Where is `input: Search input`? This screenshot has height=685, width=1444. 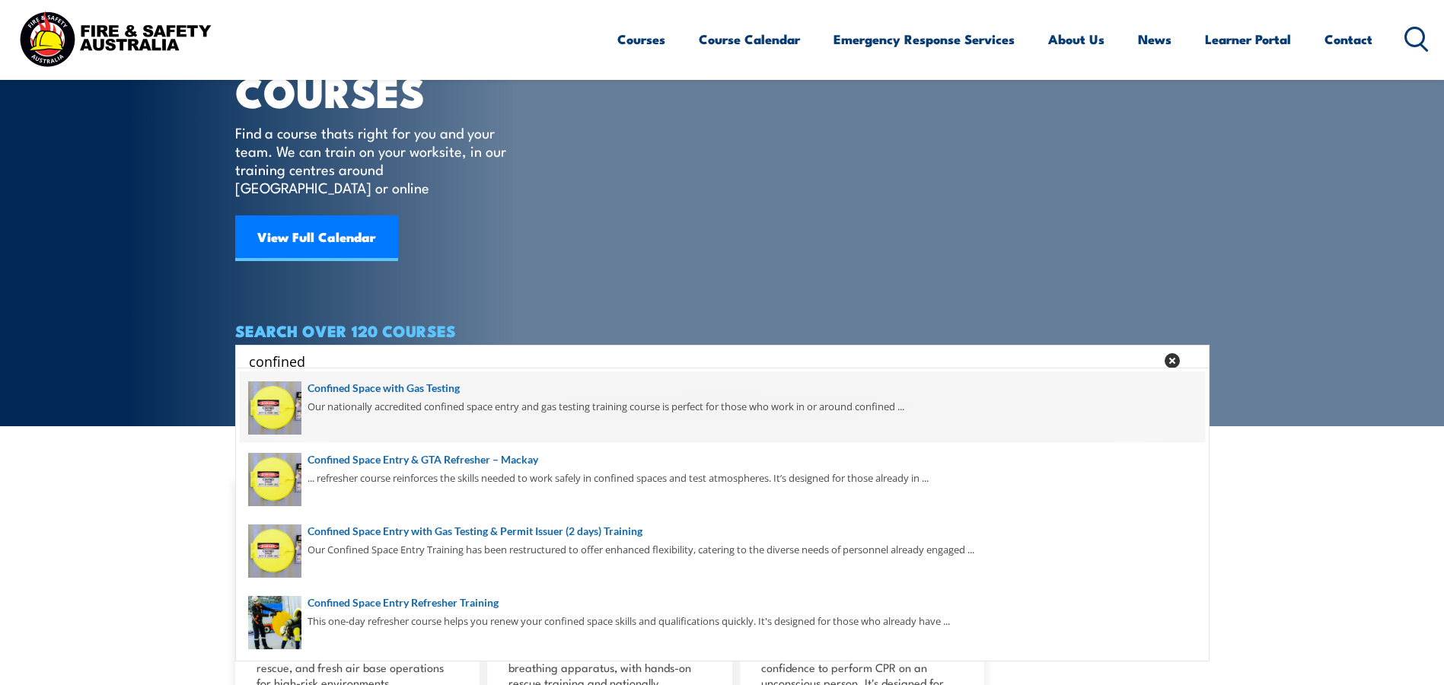
input: Search input is located at coordinates (702, 361).